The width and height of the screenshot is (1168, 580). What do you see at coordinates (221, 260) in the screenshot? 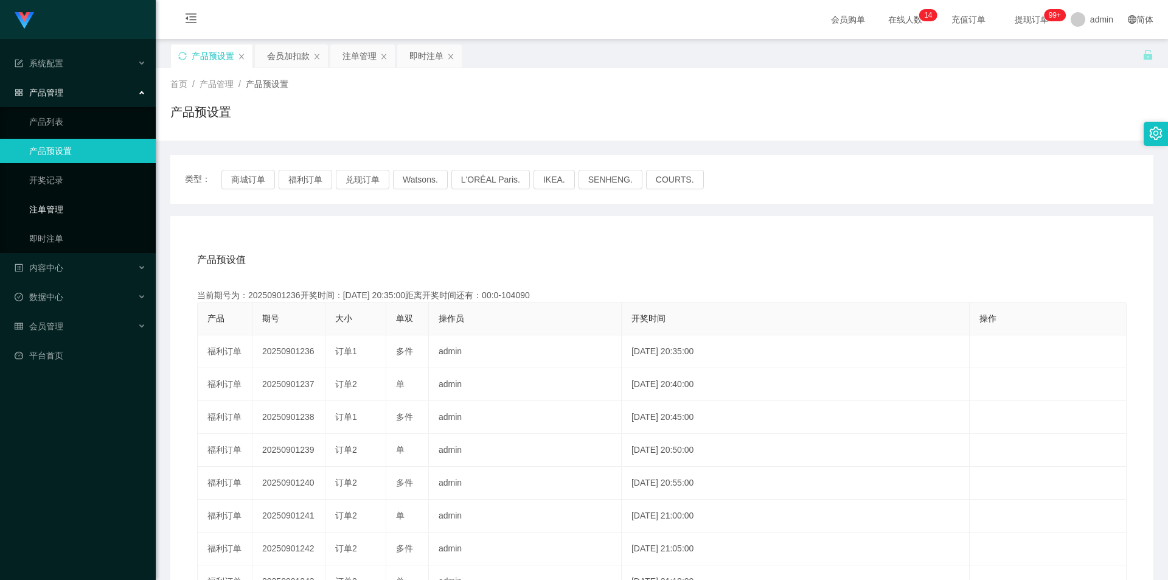
I see `span: 产品预设值` at bounding box center [221, 260].